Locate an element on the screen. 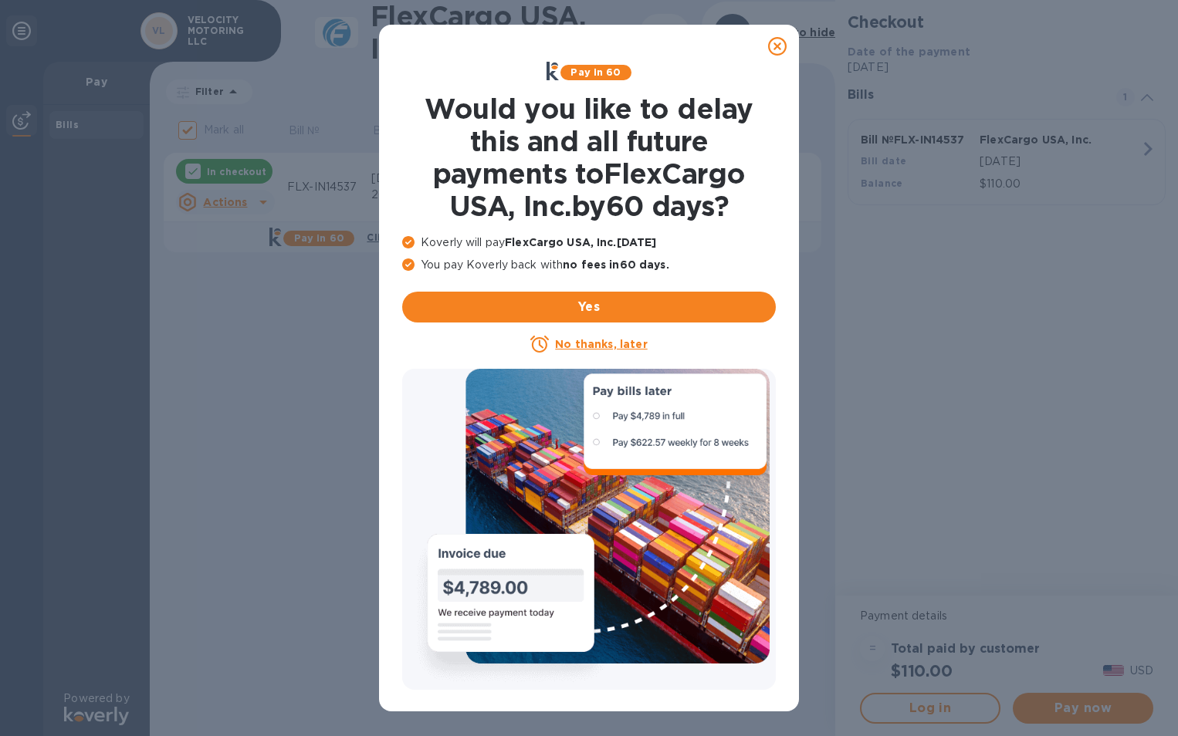 This screenshot has height=736, width=1178. u: No thanks, later is located at coordinates (600, 344).